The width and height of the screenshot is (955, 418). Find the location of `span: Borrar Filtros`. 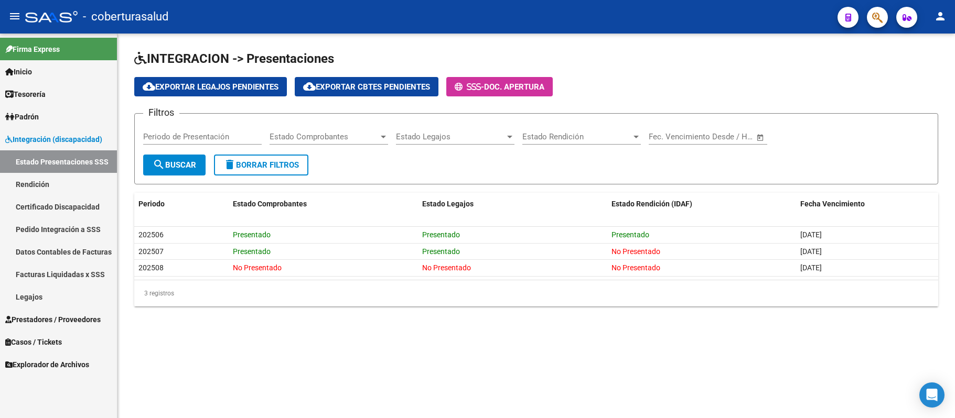

span: Borrar Filtros is located at coordinates (261, 165).